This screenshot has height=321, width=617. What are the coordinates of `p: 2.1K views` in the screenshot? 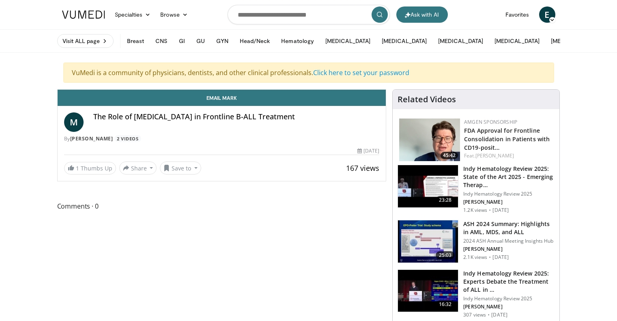 It's located at (475, 257).